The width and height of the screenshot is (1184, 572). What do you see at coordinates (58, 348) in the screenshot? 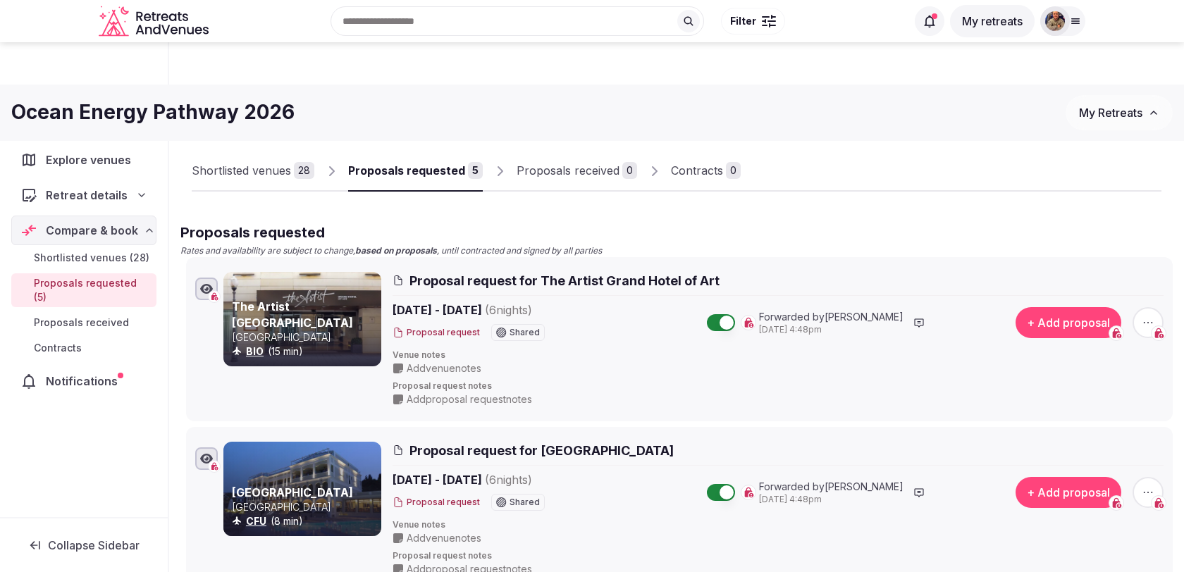
I see `span: Contracts` at bounding box center [58, 348].